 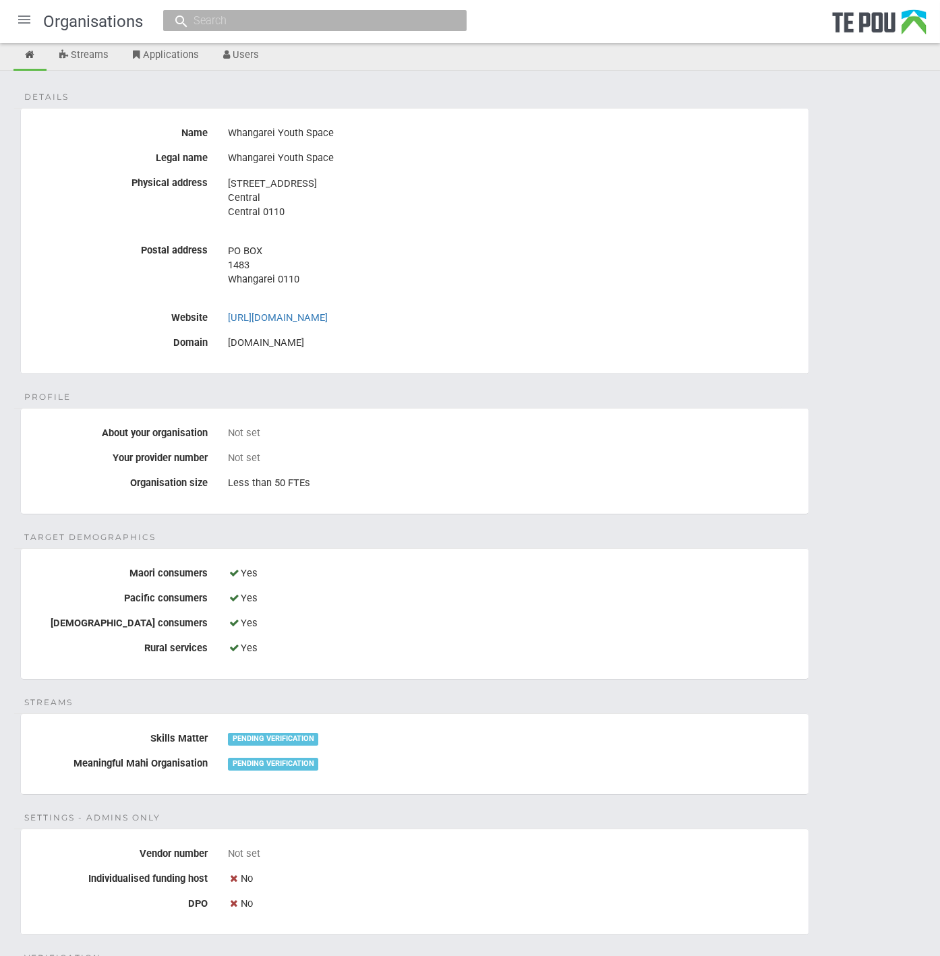 I want to click on label: About your organisation, so click(x=119, y=430).